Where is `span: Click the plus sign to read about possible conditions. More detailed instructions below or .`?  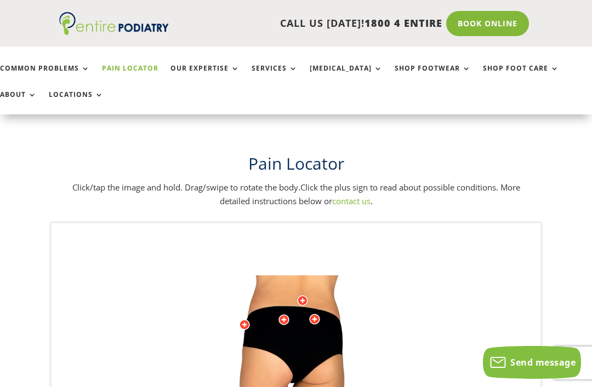 span: Click the plus sign to read about possible conditions. More detailed instructions below or . is located at coordinates (370, 195).